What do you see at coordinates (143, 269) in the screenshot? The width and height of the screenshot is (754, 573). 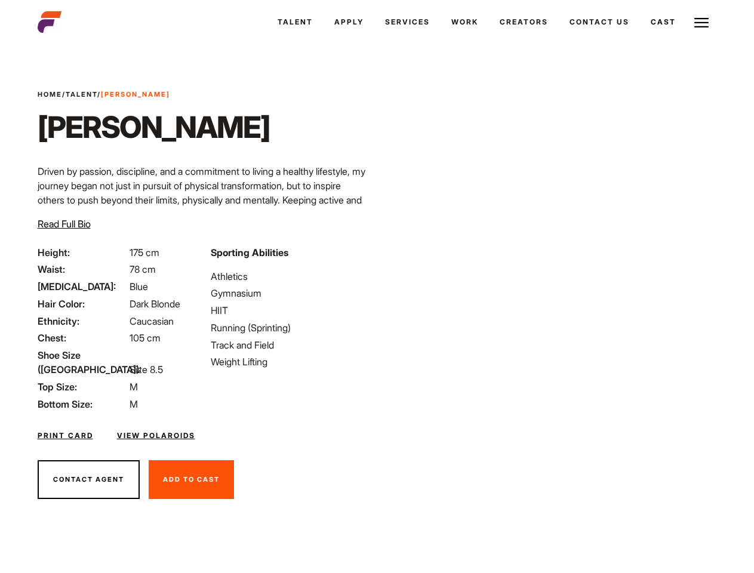 I see `span: 78 cm` at bounding box center [143, 269].